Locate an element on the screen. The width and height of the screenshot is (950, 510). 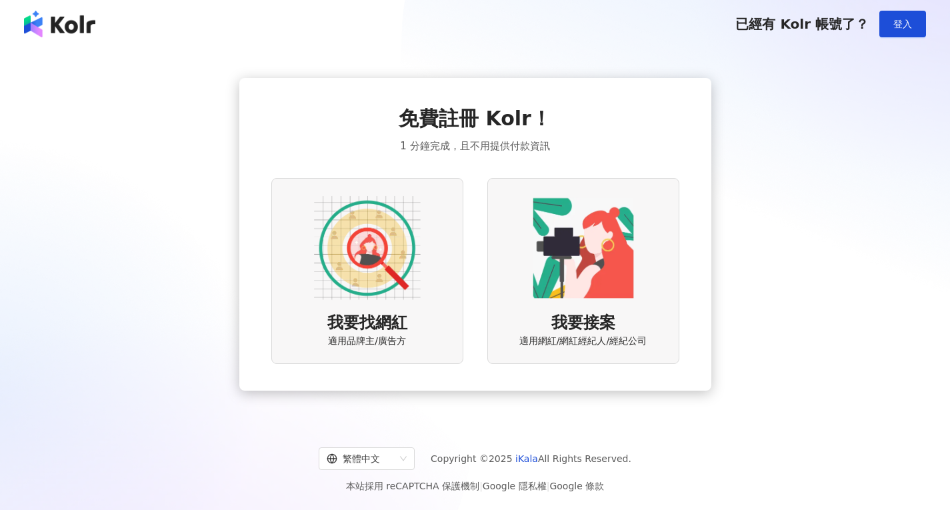
span: 1 分鐘完成，且不用提供付款資訊 is located at coordinates (475, 146).